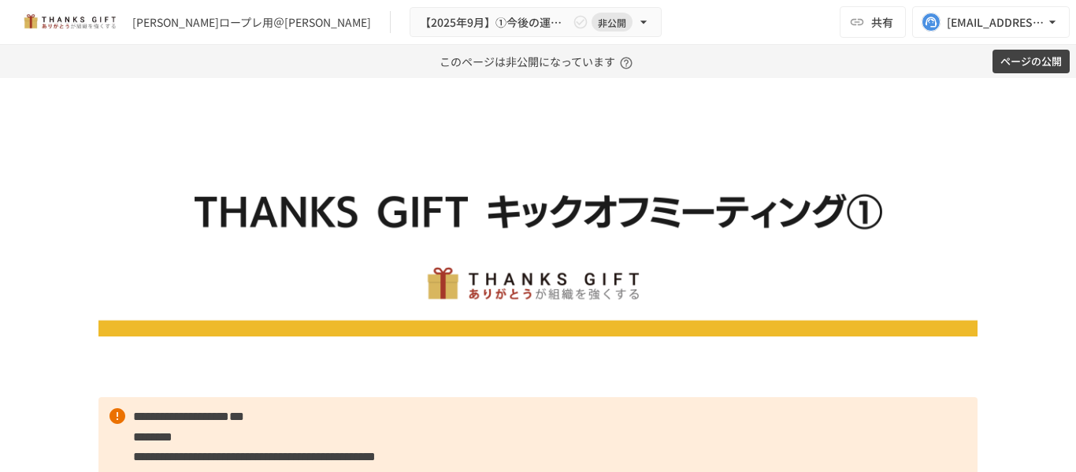 Image resolution: width=1076 pixels, height=472 pixels. I want to click on button: ページの公開, so click(1031, 61).